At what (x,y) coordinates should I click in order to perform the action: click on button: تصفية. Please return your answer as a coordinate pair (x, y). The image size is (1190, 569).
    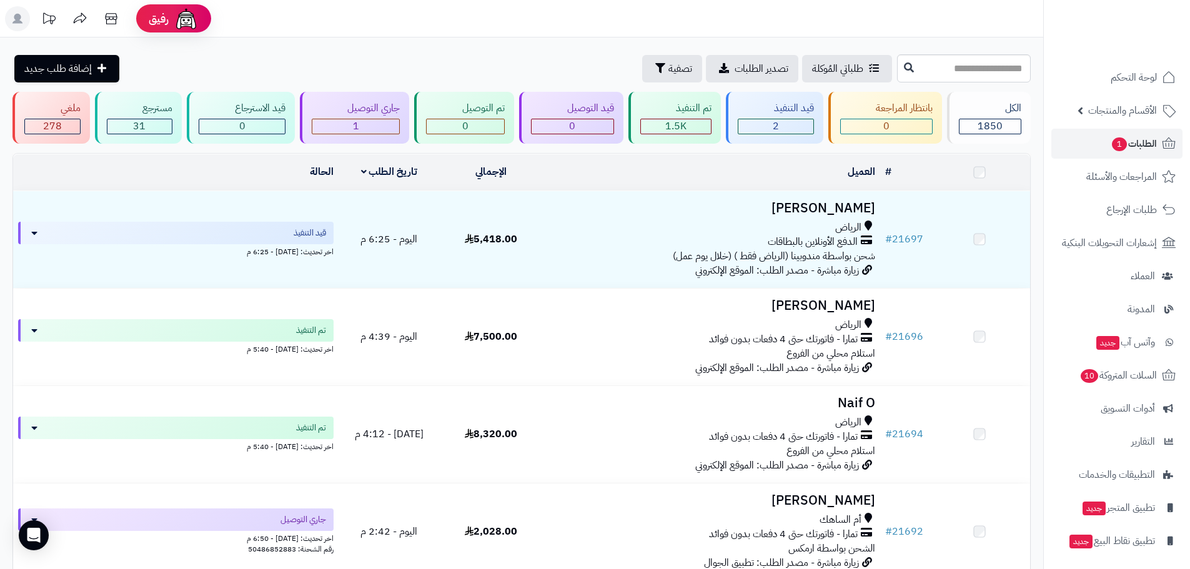
    Looking at the image, I should click on (672, 69).